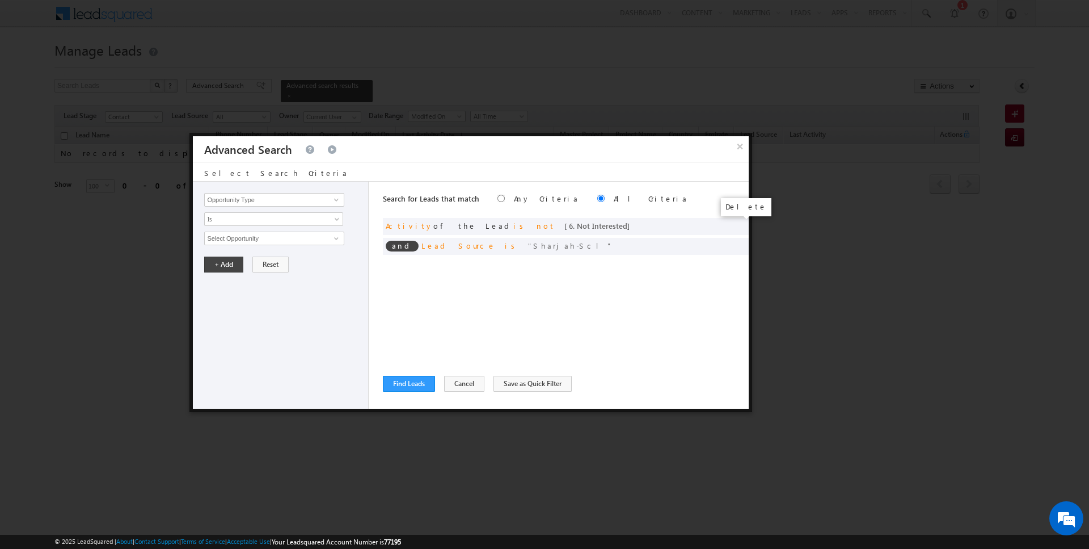 The image size is (1089, 549). I want to click on a: Terms of Service, so click(203, 541).